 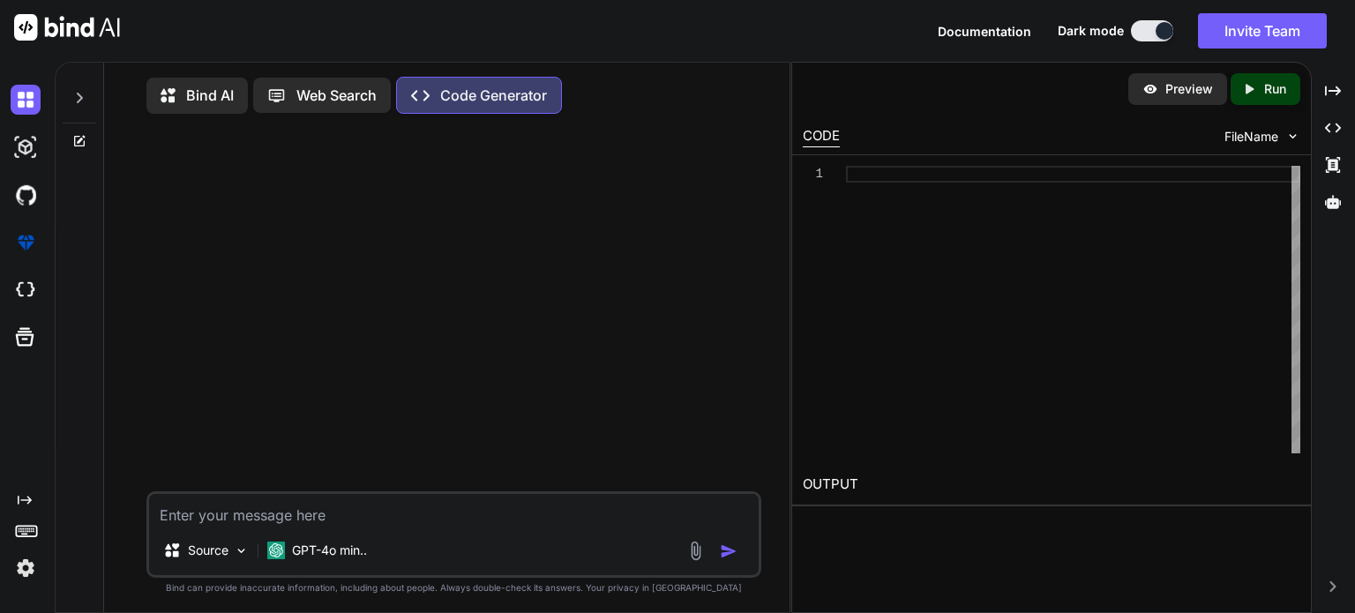 What do you see at coordinates (26, 195) in the screenshot?
I see `img: githubDark` at bounding box center [26, 195].